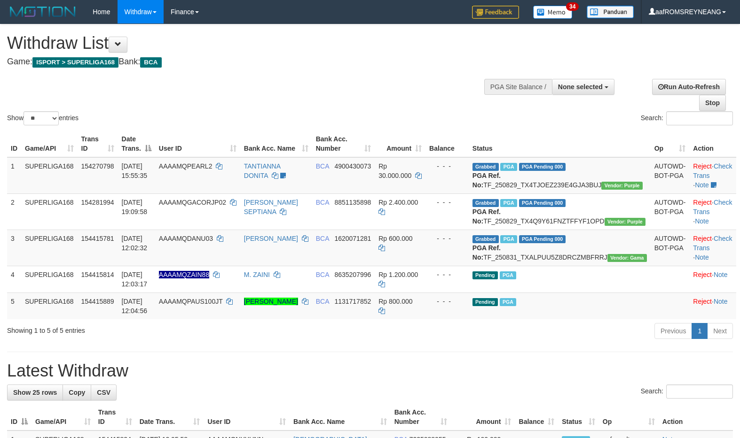  Describe the element at coordinates (14, 144) in the screenshot. I see `th: ID` at that location.